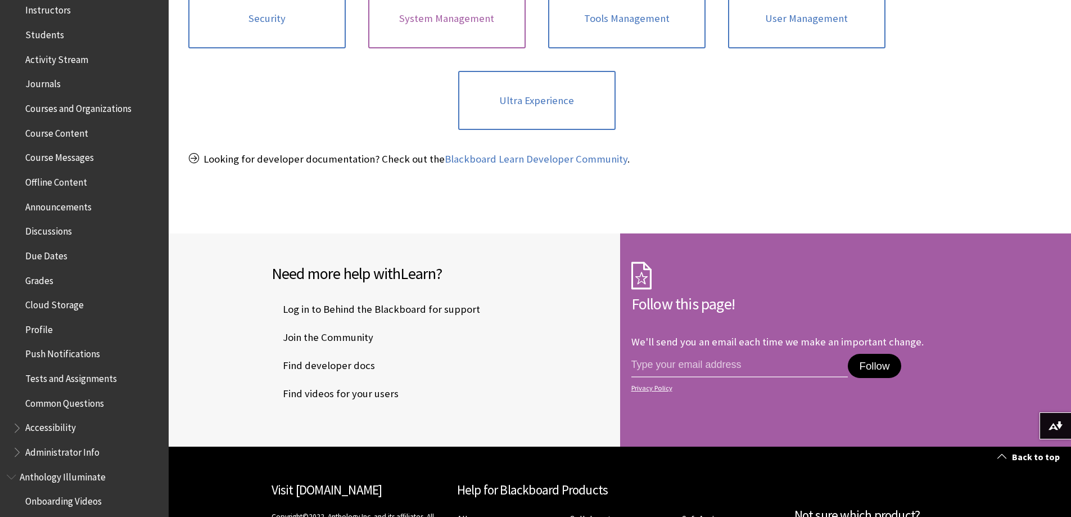  I want to click on span: Grades, so click(39, 278).